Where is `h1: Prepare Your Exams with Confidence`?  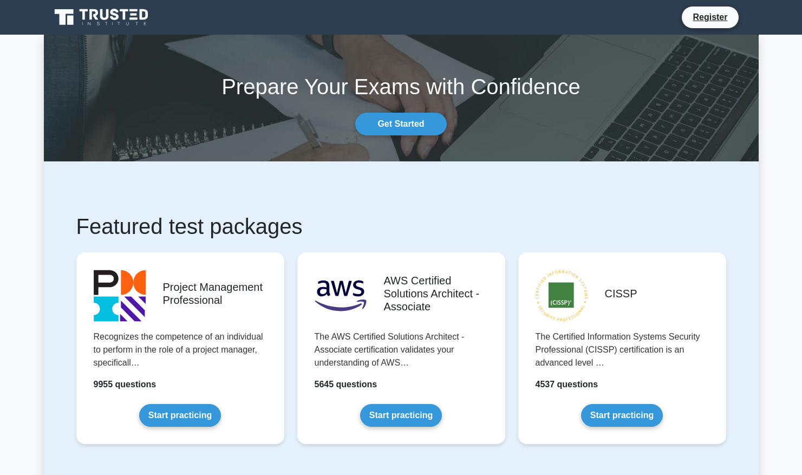 h1: Prepare Your Exams with Confidence is located at coordinates (401, 87).